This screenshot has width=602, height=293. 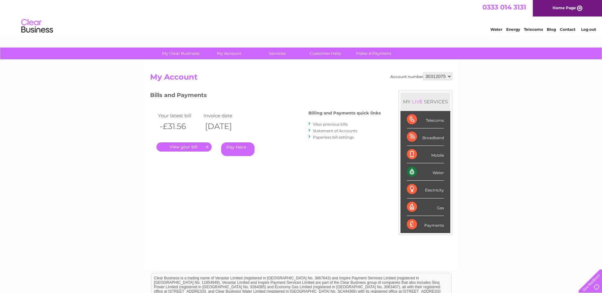 I want to click on div: Water, so click(x=425, y=172).